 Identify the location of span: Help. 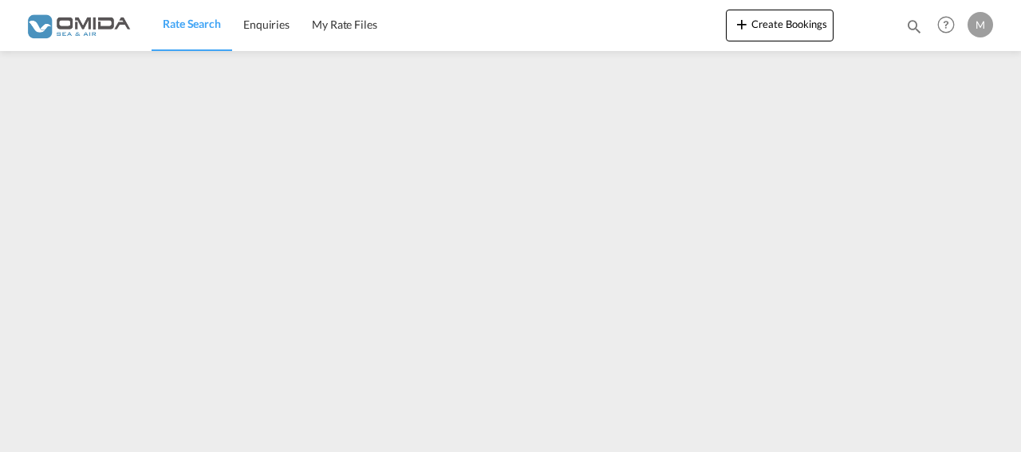
(946, 25).